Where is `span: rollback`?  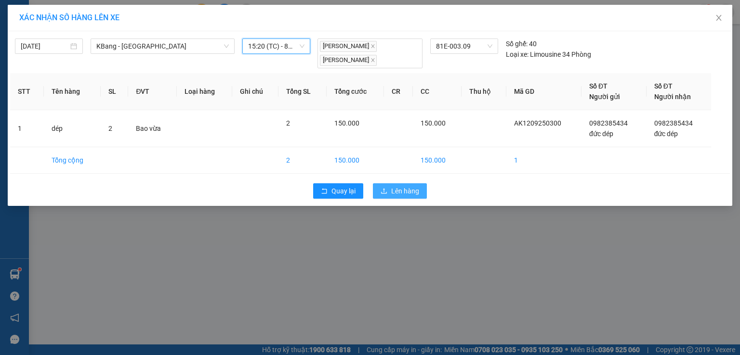 span: rollback is located at coordinates (324, 192).